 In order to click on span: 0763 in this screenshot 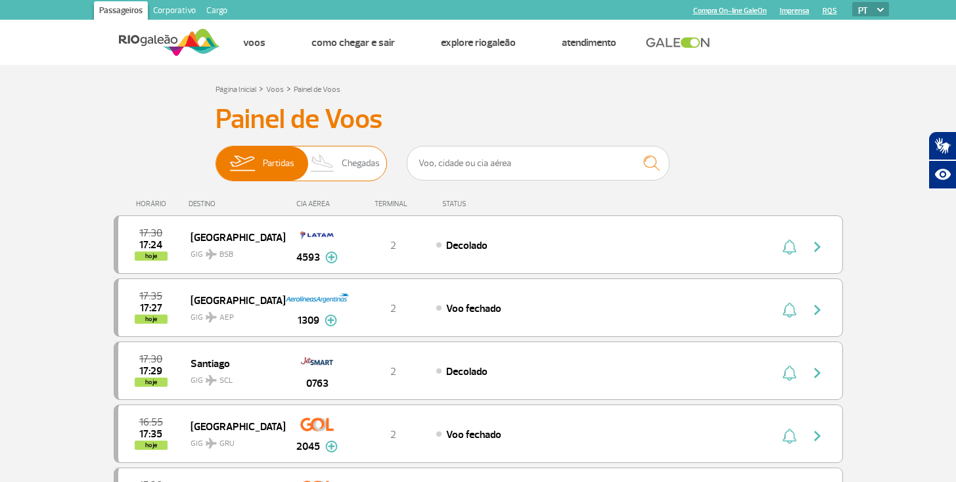, I will do `click(317, 384)`.